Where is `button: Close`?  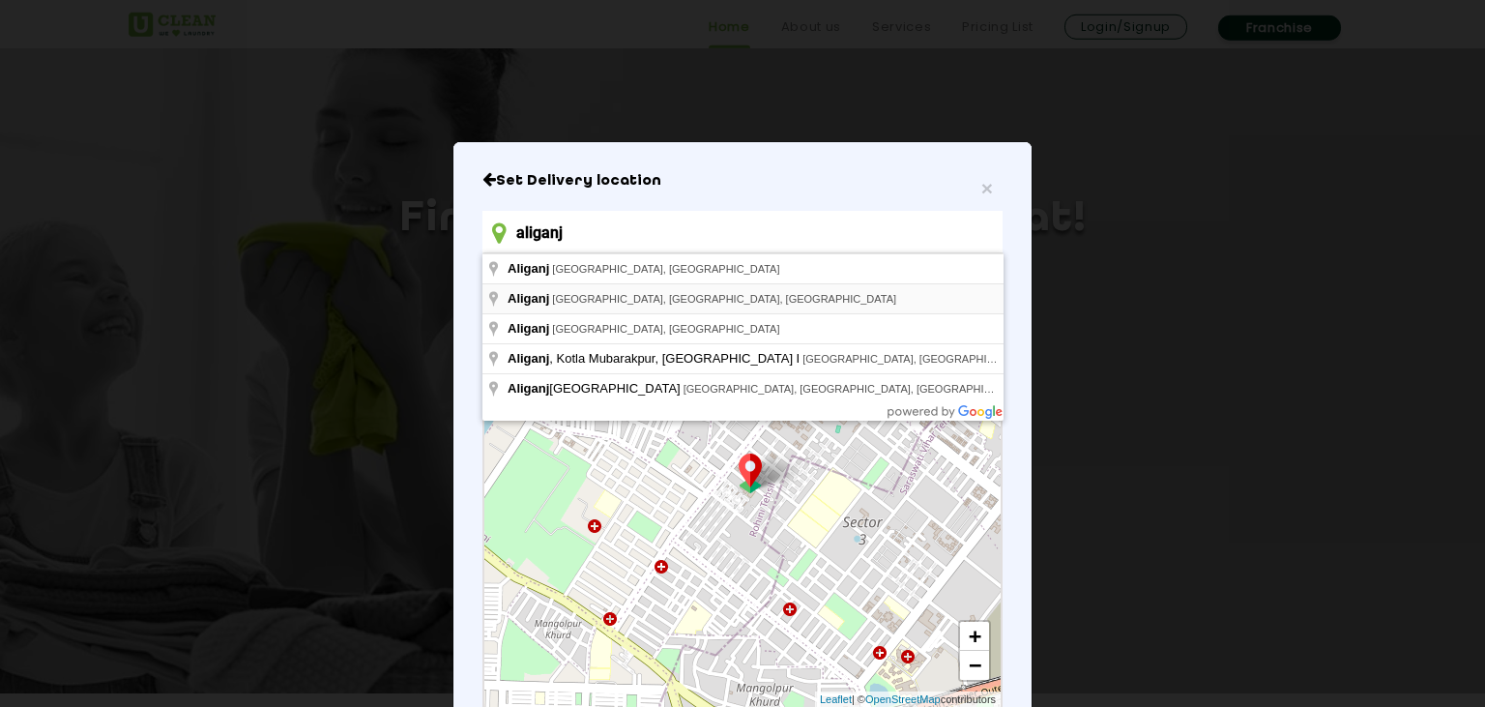
button: Close is located at coordinates (987, 188).